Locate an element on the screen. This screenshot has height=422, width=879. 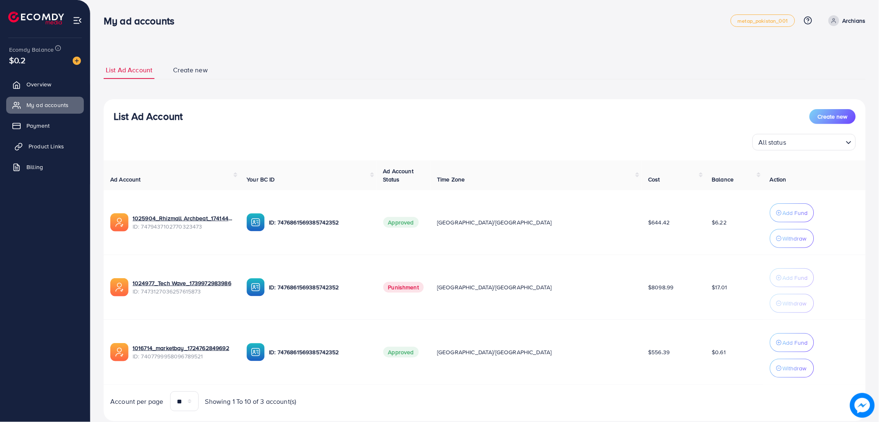
span: Punishment is located at coordinates (403, 287).